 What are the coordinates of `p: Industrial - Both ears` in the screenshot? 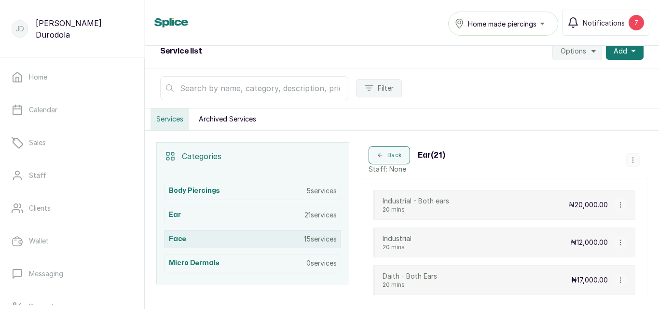 It's located at (416, 201).